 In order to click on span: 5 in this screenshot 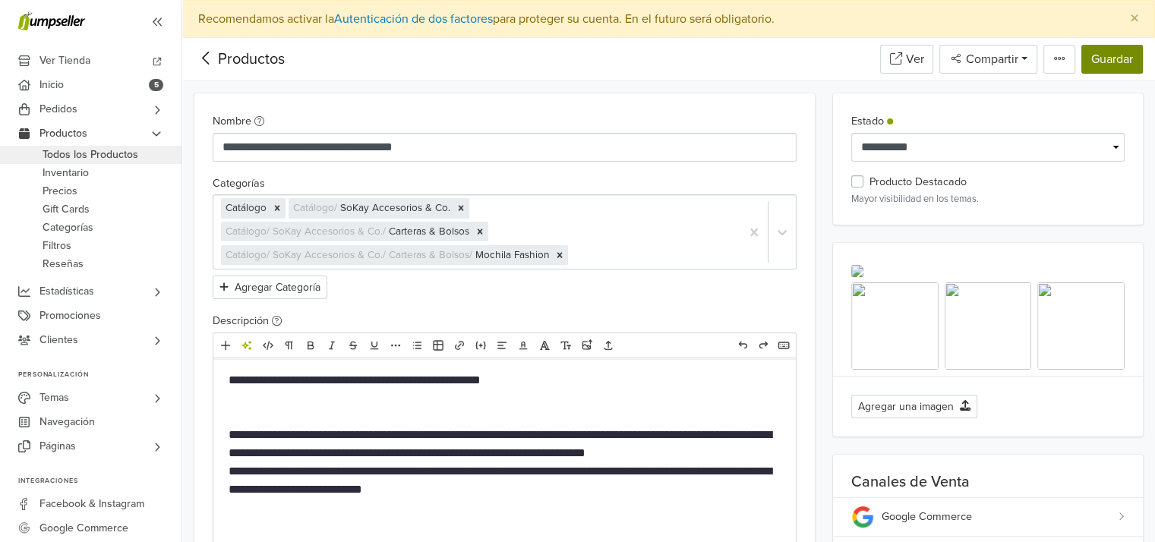, I will do `click(156, 85)`.